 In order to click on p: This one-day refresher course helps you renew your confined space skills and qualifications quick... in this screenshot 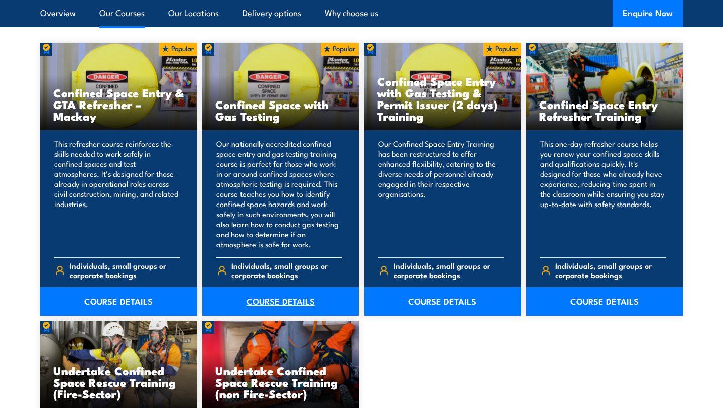, I will do `click(603, 194)`.